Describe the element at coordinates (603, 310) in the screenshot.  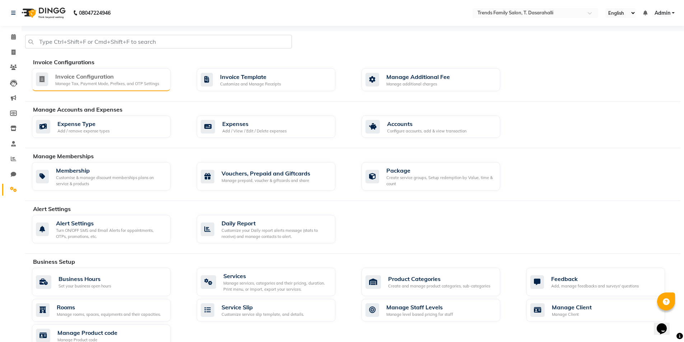
I see `a: Manage ClientManage Client` at that location.